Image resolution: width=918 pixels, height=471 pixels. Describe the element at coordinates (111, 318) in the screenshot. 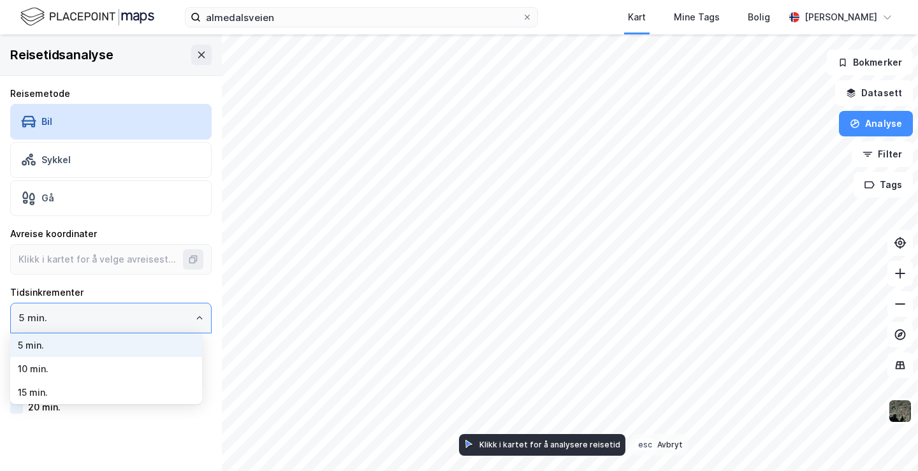

I see `input: ClearClose` at that location.